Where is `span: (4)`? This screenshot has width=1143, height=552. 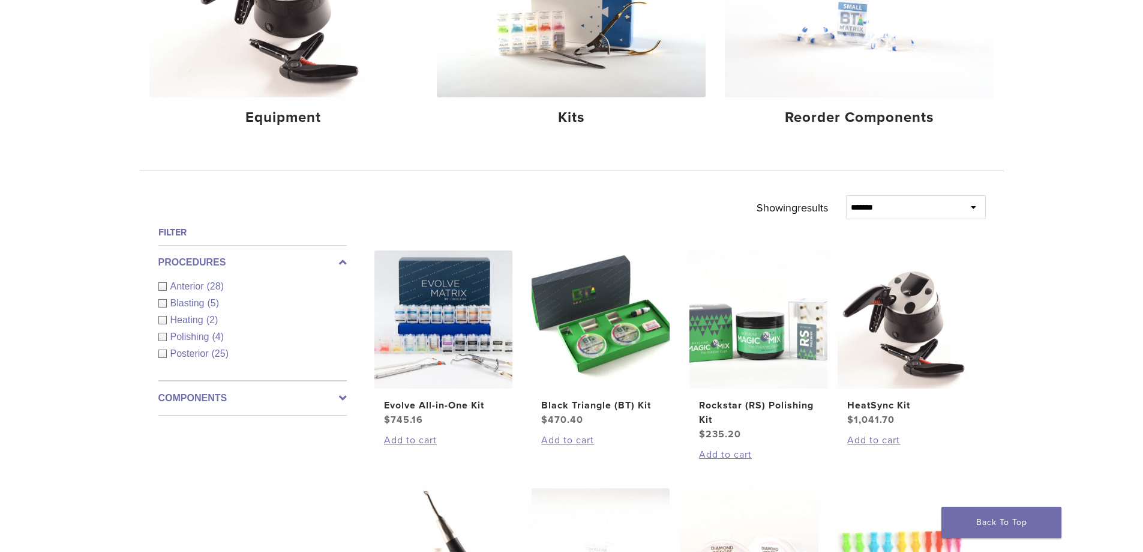
span: (4) is located at coordinates (218, 336).